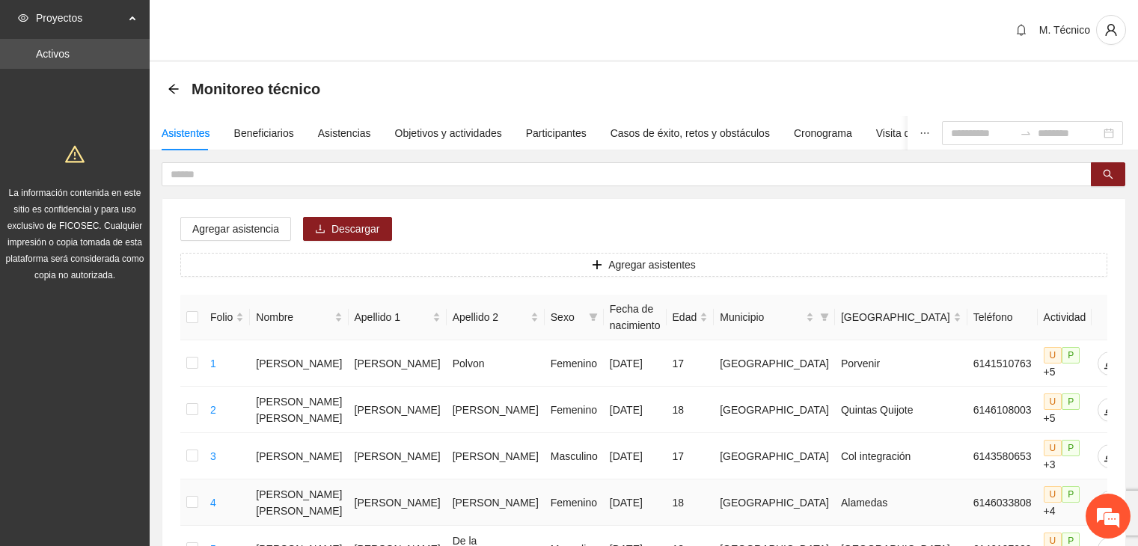 This screenshot has width=1138, height=546. What do you see at coordinates (1003, 503) in the screenshot?
I see `td: 6146033808` at bounding box center [1003, 503].